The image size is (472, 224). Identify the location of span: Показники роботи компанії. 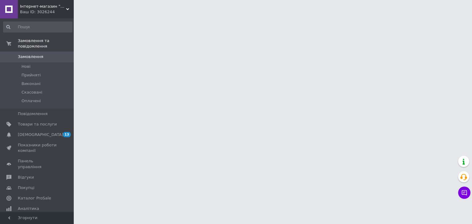
(37, 148).